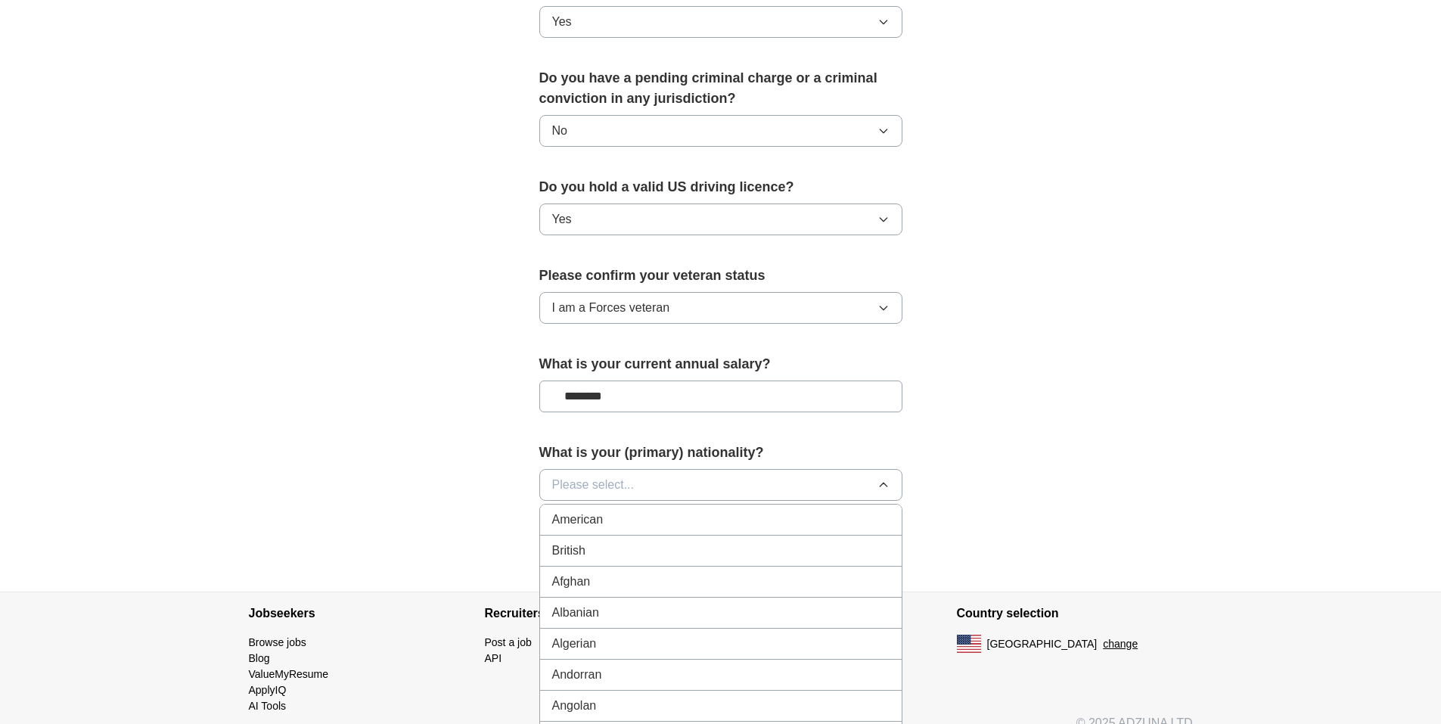  Describe the element at coordinates (721, 131) in the screenshot. I see `button: No` at that location.